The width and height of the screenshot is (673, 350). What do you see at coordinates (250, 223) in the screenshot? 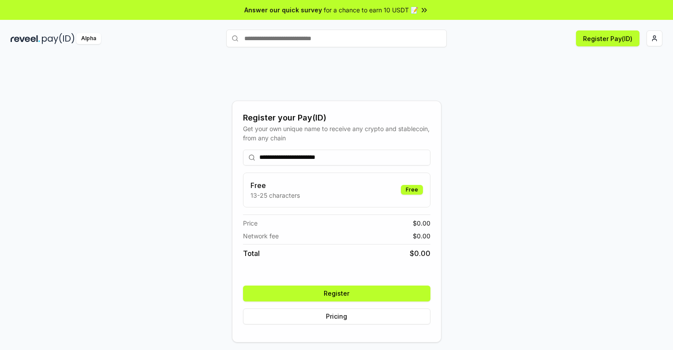
I see `span: Price` at bounding box center [250, 223].